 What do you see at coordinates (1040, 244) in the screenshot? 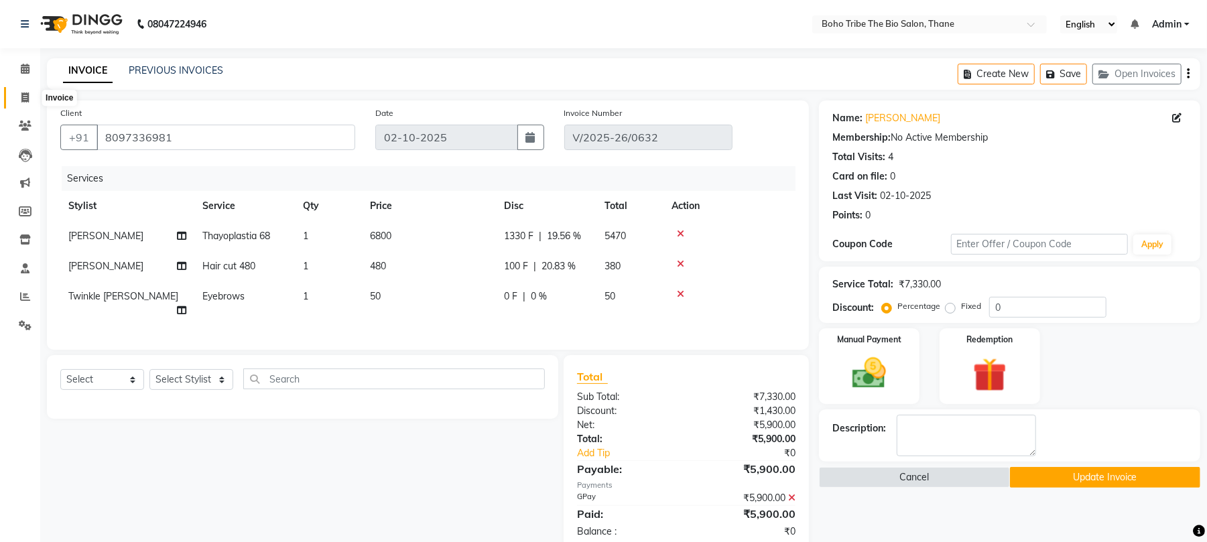
I see `input: Enter Offer / Coupon Code` at bounding box center [1040, 244].